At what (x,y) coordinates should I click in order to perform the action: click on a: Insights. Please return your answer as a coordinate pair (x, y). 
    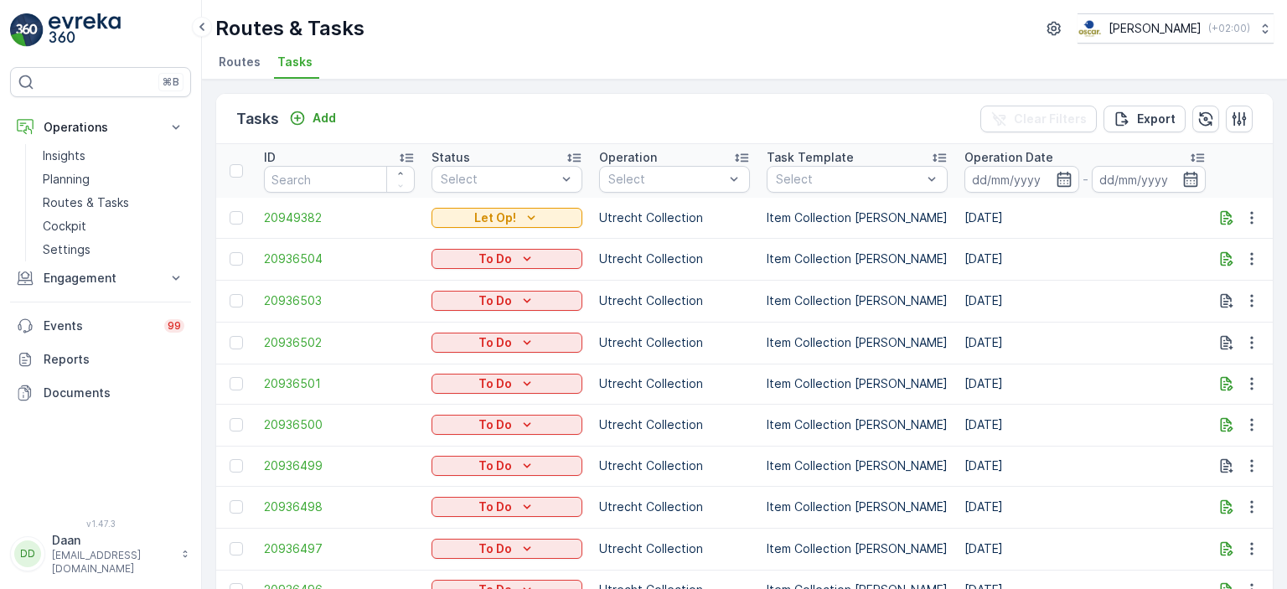
    Looking at the image, I should click on (113, 156).